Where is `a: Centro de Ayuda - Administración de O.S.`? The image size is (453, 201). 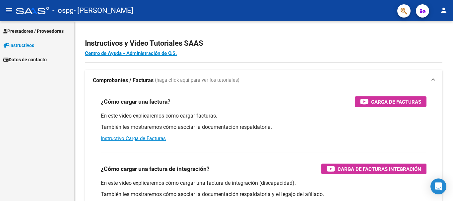 a: Centro de Ayuda - Administración de O.S. is located at coordinates (131, 53).